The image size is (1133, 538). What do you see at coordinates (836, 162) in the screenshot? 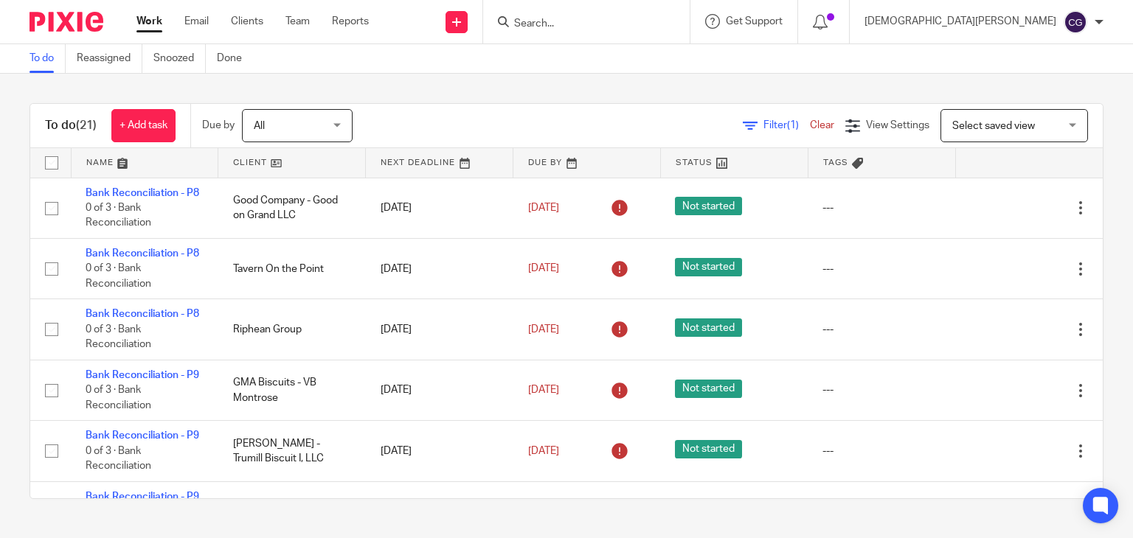
I see `span: Tags` at bounding box center [836, 162].